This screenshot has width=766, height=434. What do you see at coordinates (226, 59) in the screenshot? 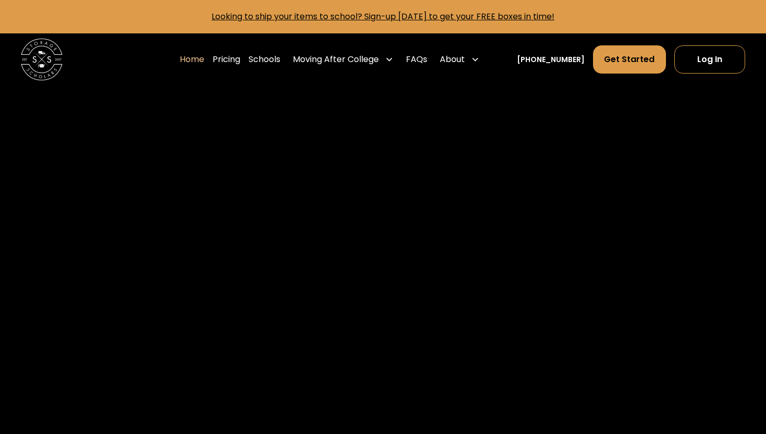
I see `a: Pricing` at bounding box center [226, 59].